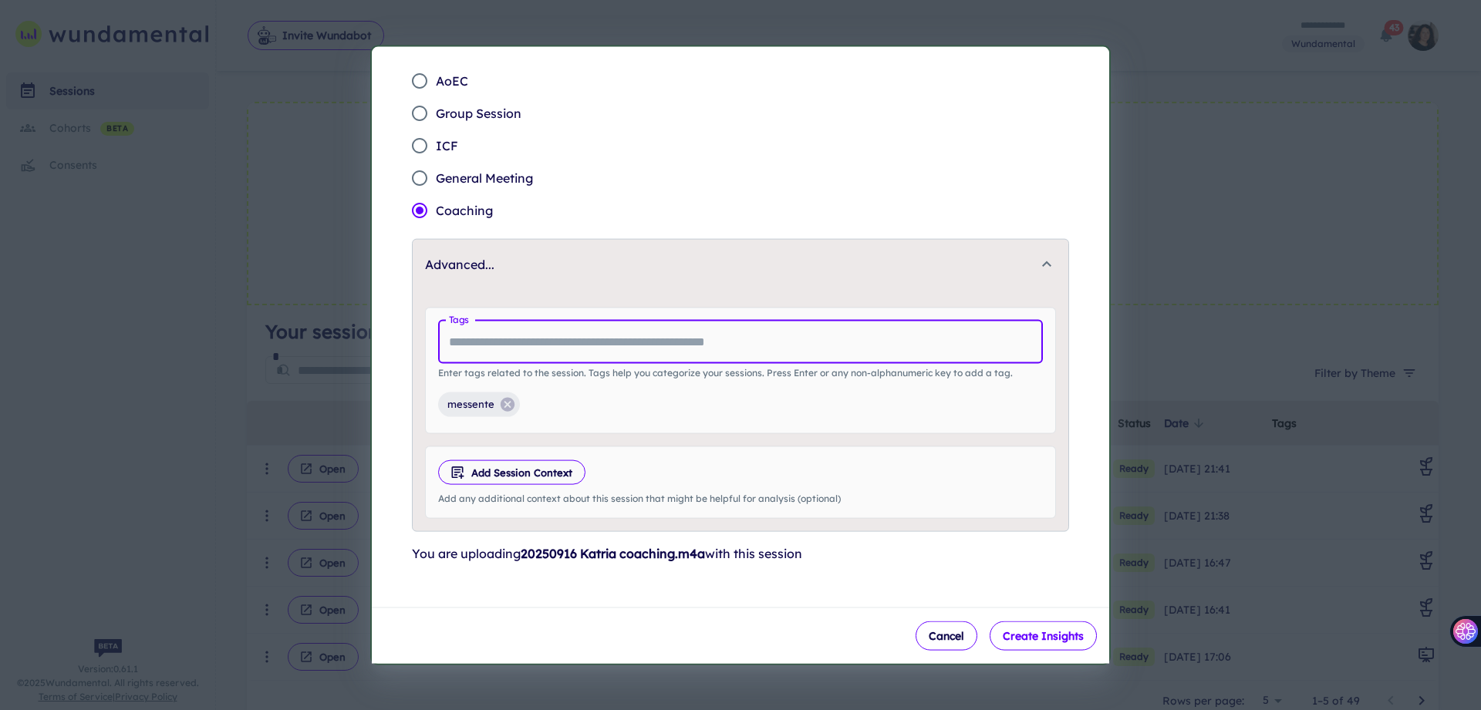  What do you see at coordinates (740, 498) in the screenshot?
I see `p: Add any additional context about this session that might be helpful for analysis (optional)` at bounding box center [740, 498].